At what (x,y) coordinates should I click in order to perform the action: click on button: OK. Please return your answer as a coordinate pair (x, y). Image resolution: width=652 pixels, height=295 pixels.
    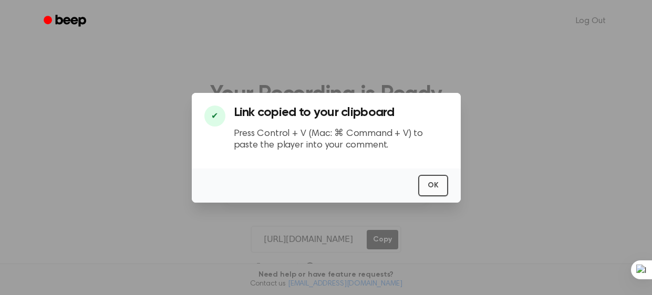
    Looking at the image, I should click on (433, 186).